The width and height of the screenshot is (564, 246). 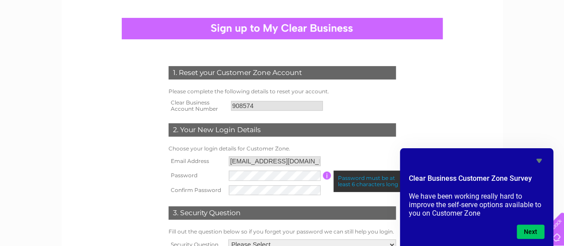 I want to click on td: Please complete the following details to reset your account., so click(x=282, y=91).